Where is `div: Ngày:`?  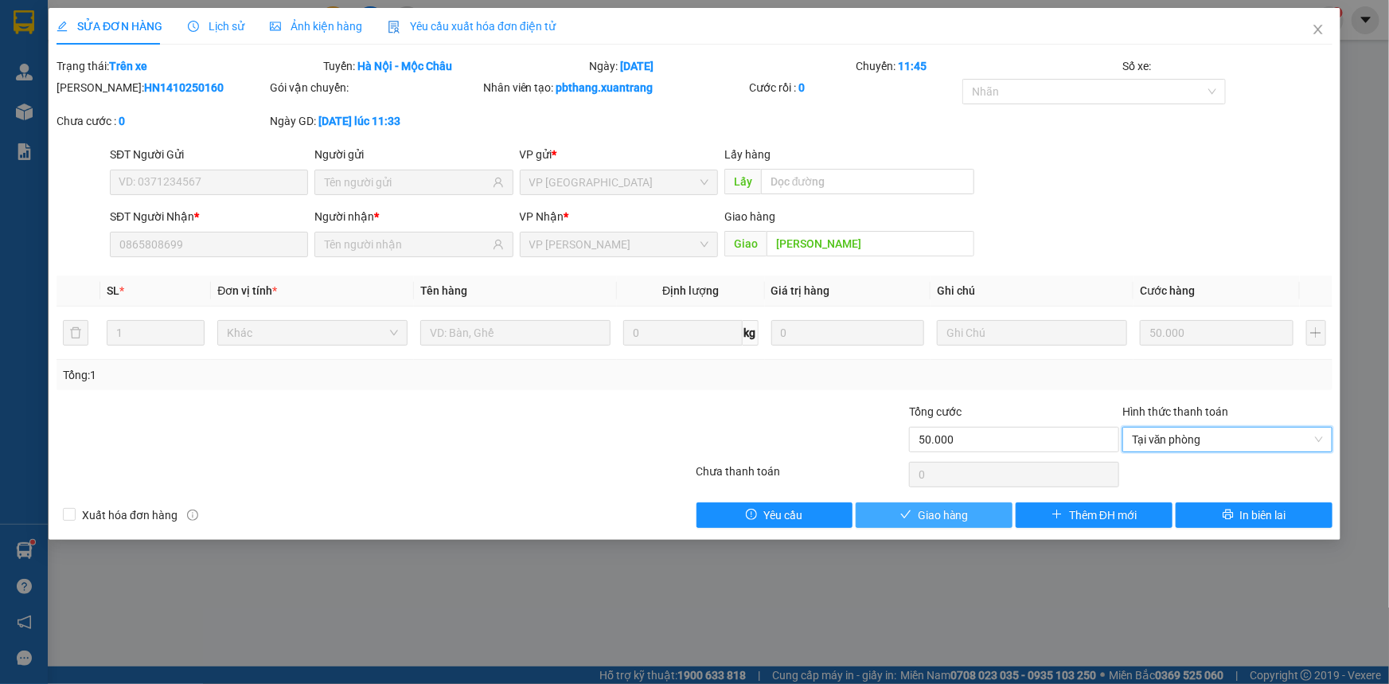 div: Ngày: is located at coordinates (721, 66).